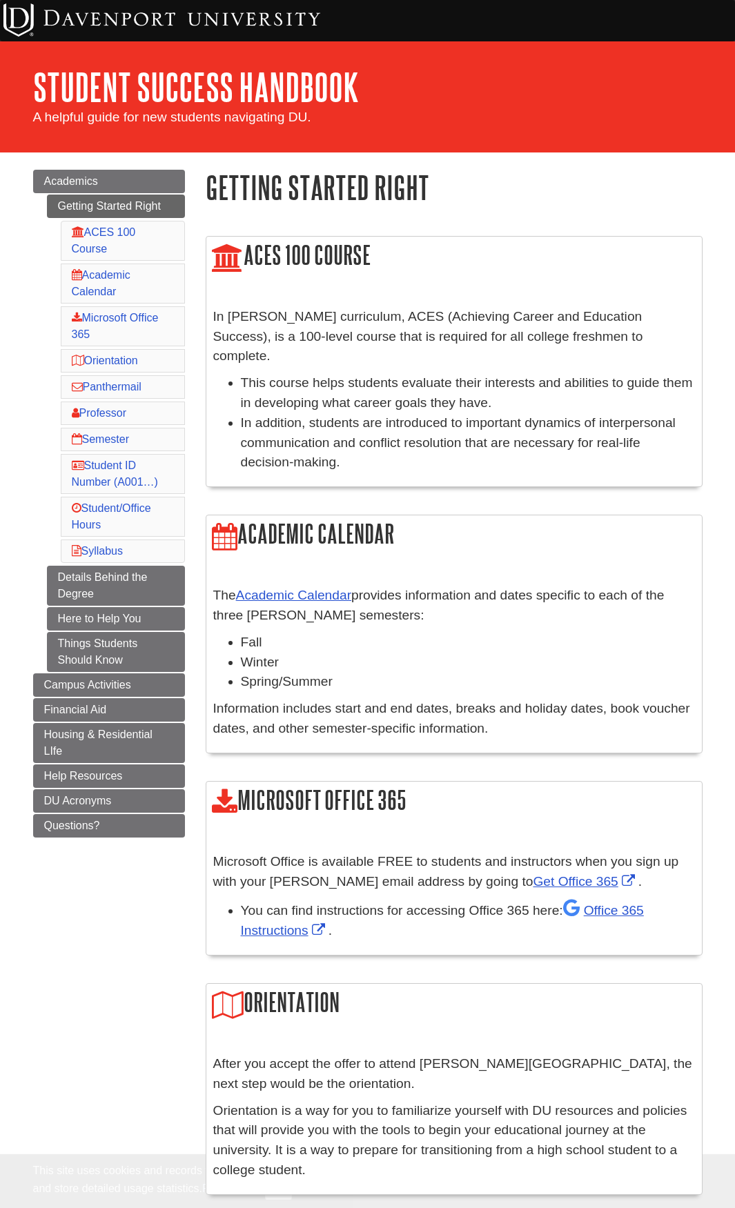 The width and height of the screenshot is (735, 1208). What do you see at coordinates (109, 826) in the screenshot?
I see `a: Questions?` at bounding box center [109, 826].